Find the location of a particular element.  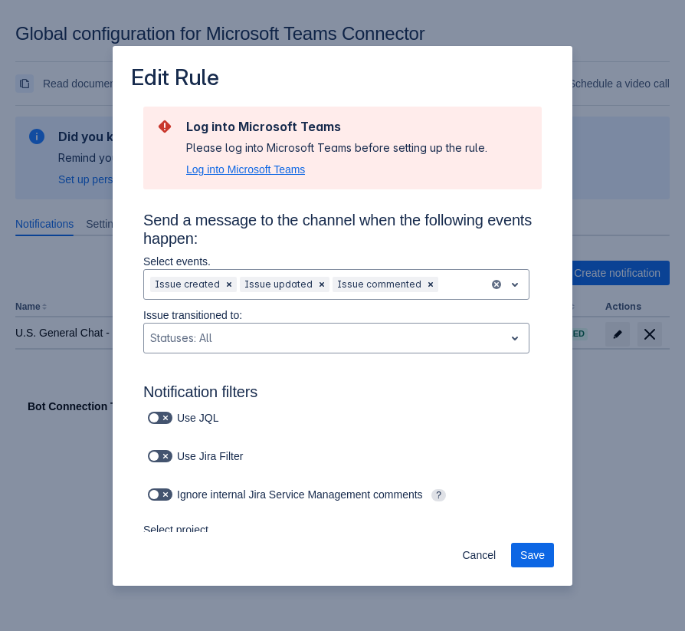

h3: Send a message to the channel when the following events happen: is located at coordinates (343, 232).